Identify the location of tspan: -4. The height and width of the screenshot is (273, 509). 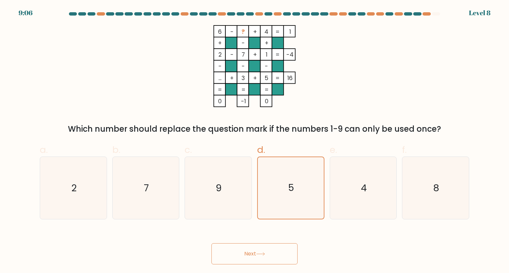
(290, 54).